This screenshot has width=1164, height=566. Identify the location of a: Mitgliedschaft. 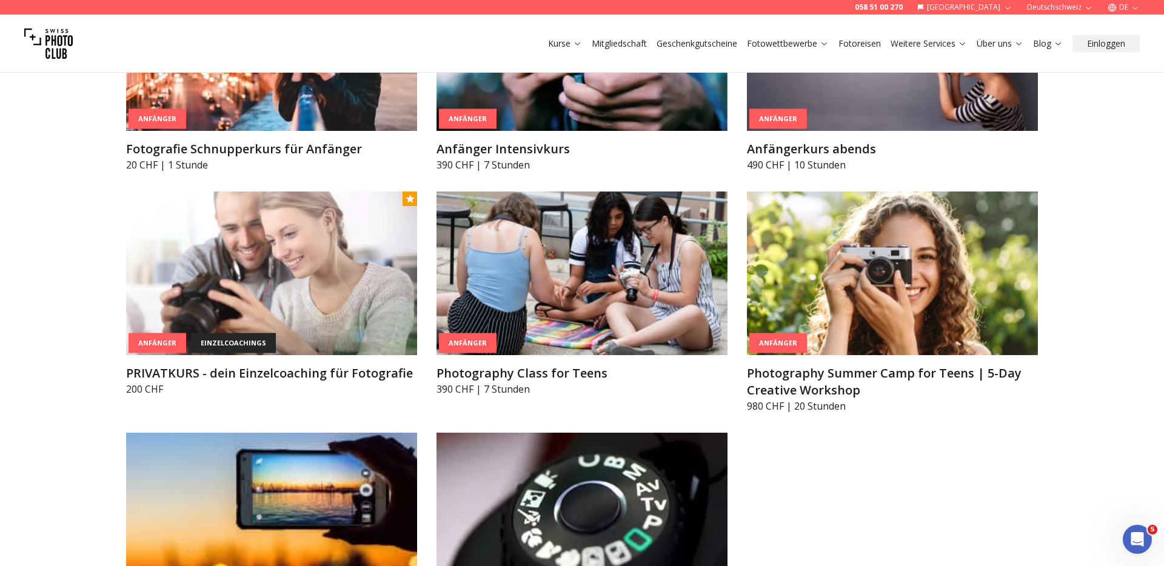
(619, 44).